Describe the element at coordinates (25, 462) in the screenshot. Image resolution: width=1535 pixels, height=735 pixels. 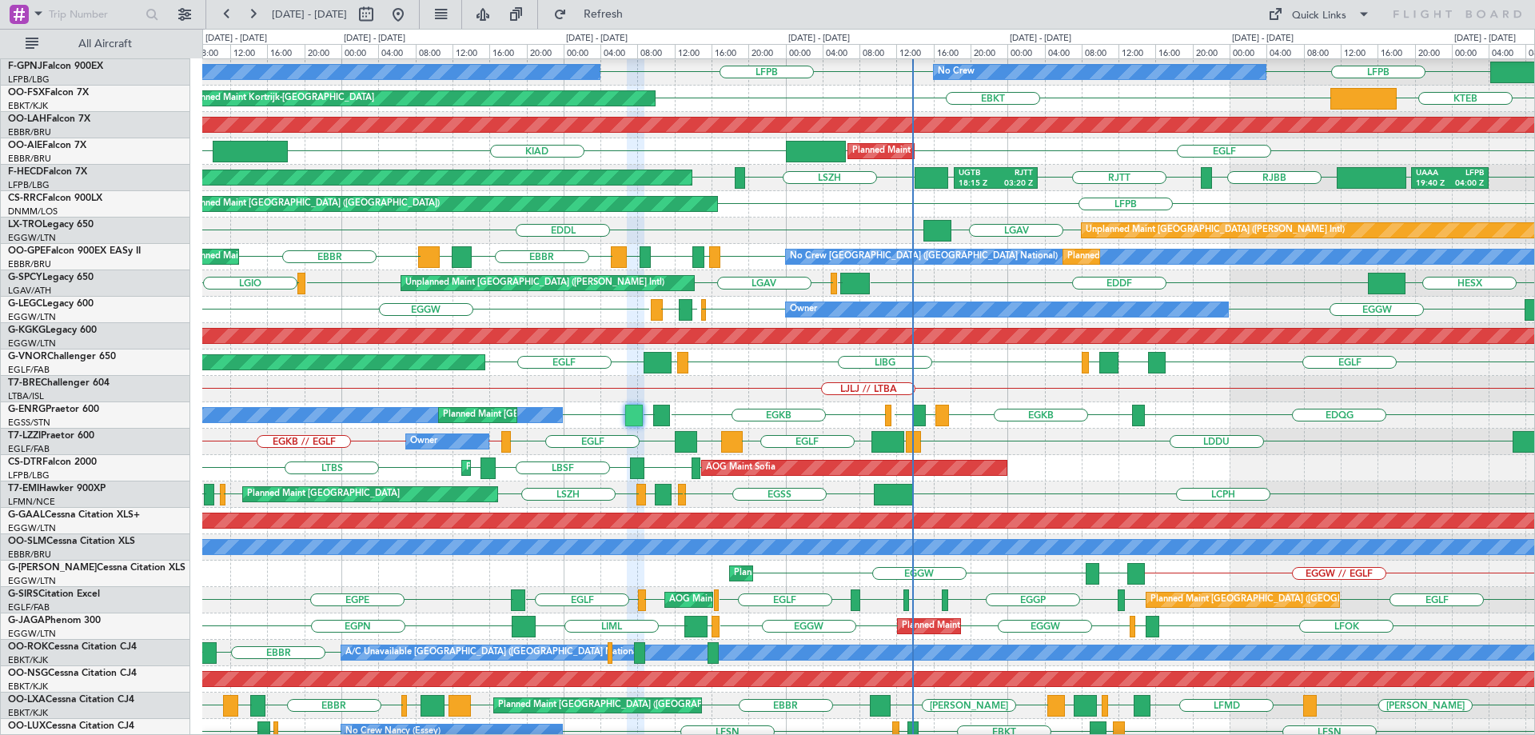
I see `span: CS-DTR` at that location.